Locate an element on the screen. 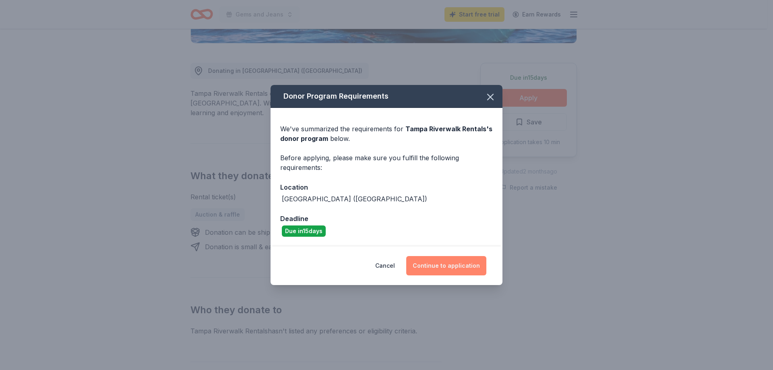 The image size is (773, 370). div: Before applying, please make sure you fulfill the following requirements: is located at coordinates (387, 163).